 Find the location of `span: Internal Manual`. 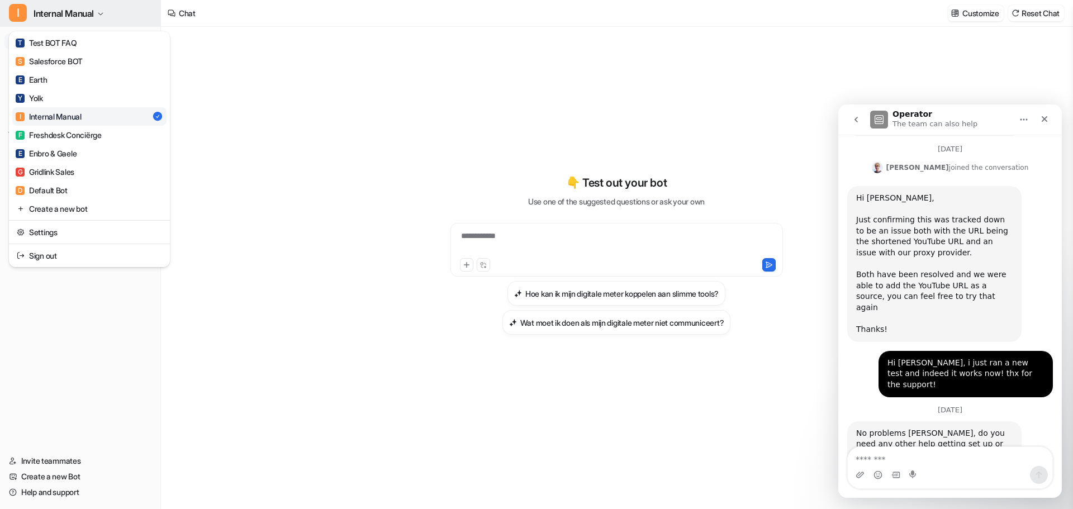

span: Internal Manual is located at coordinates (64, 13).